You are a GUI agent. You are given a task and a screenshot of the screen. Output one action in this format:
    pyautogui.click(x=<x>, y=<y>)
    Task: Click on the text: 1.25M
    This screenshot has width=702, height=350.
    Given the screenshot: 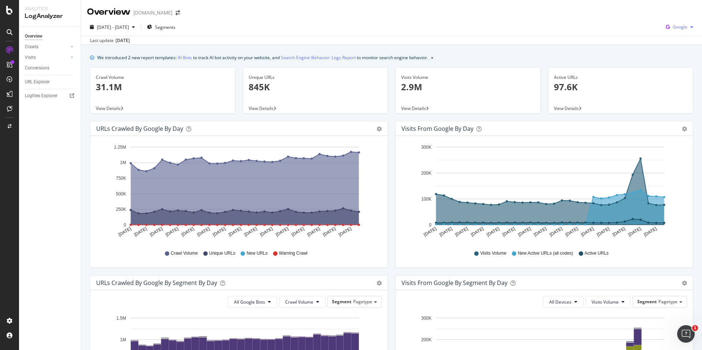 What is the action you would take?
    pyautogui.click(x=120, y=147)
    